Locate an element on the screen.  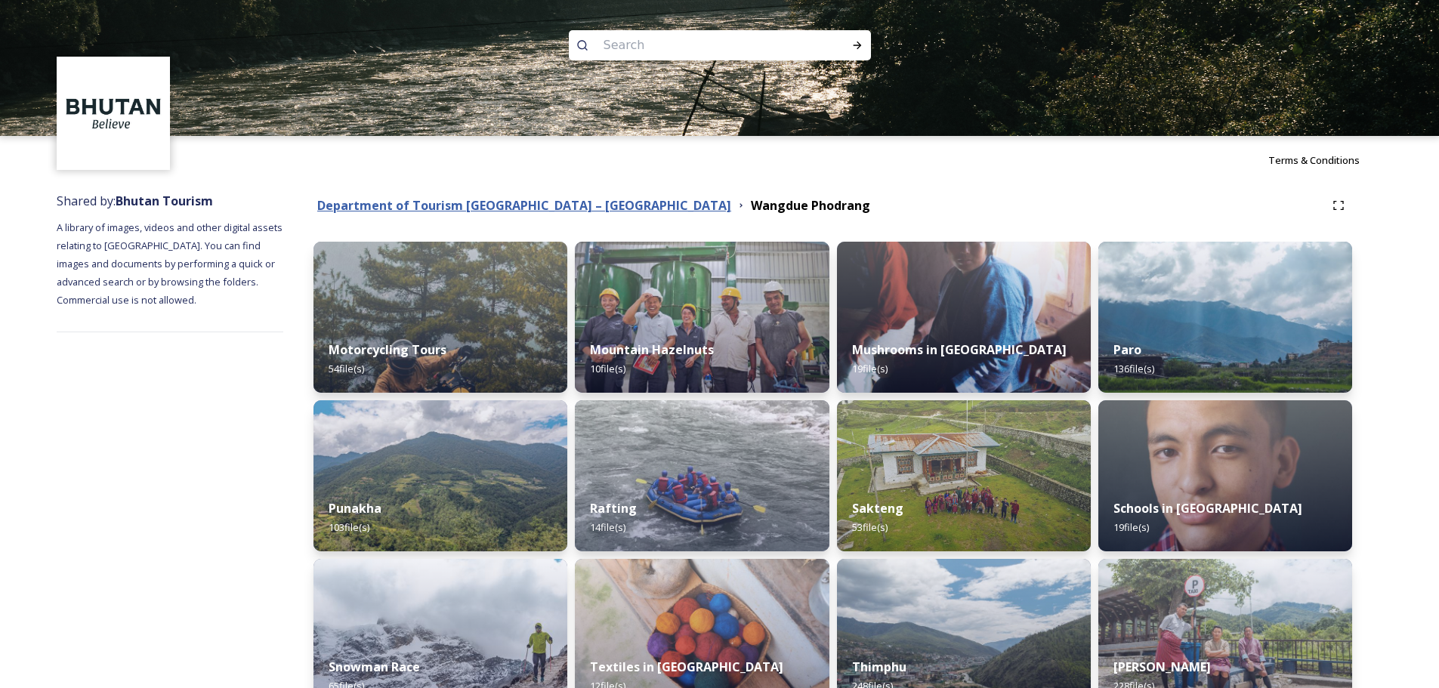
img: BT_Logo_BB_Lockup_CMYK_High%2520Res.jpg is located at coordinates (113, 113).